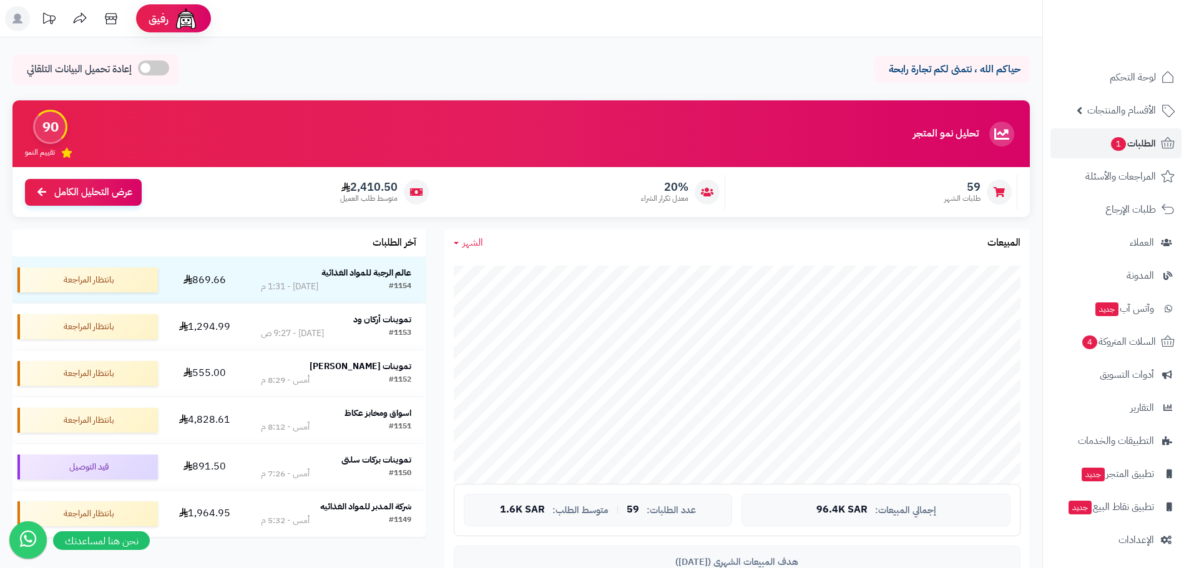  Describe the element at coordinates (1116, 144) in the screenshot. I see `a: الطلبات1` at that location.